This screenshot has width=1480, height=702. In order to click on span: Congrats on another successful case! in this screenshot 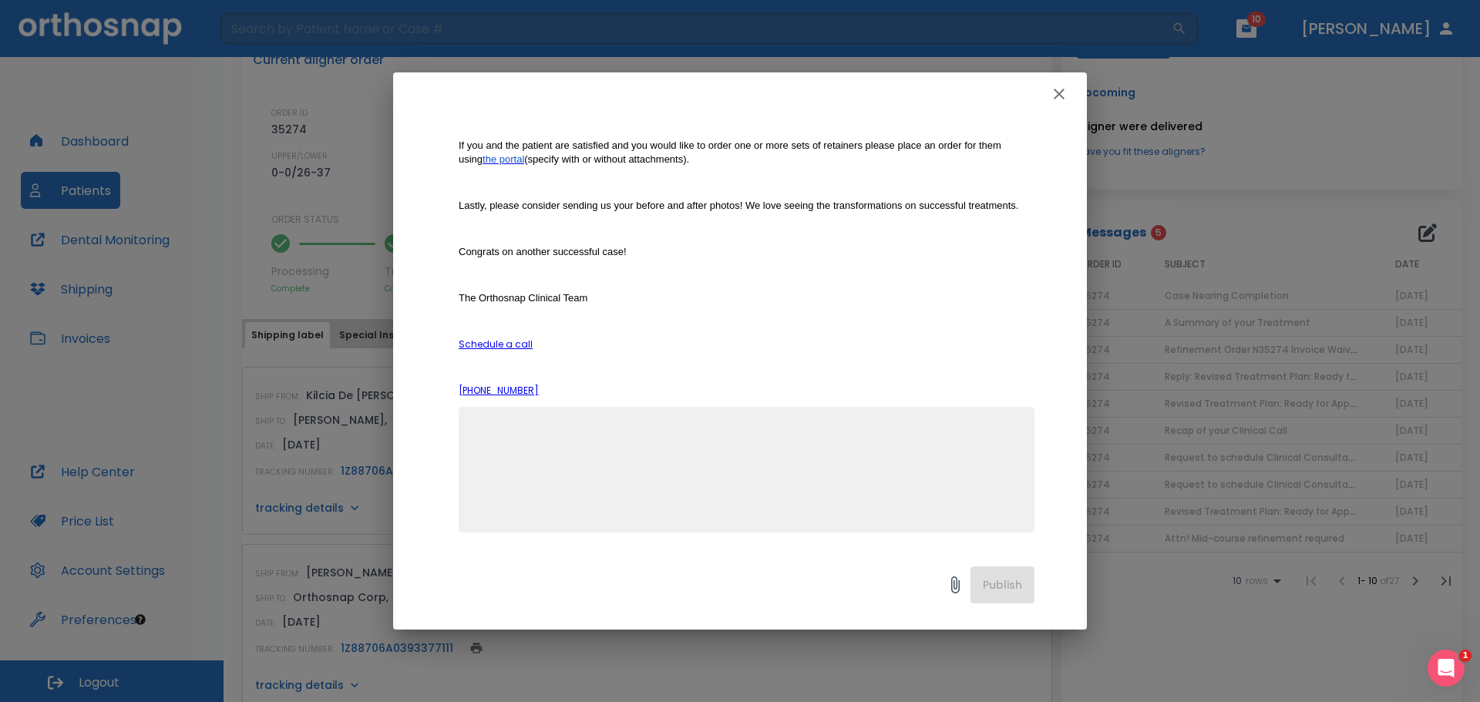, I will do `click(543, 251)`.